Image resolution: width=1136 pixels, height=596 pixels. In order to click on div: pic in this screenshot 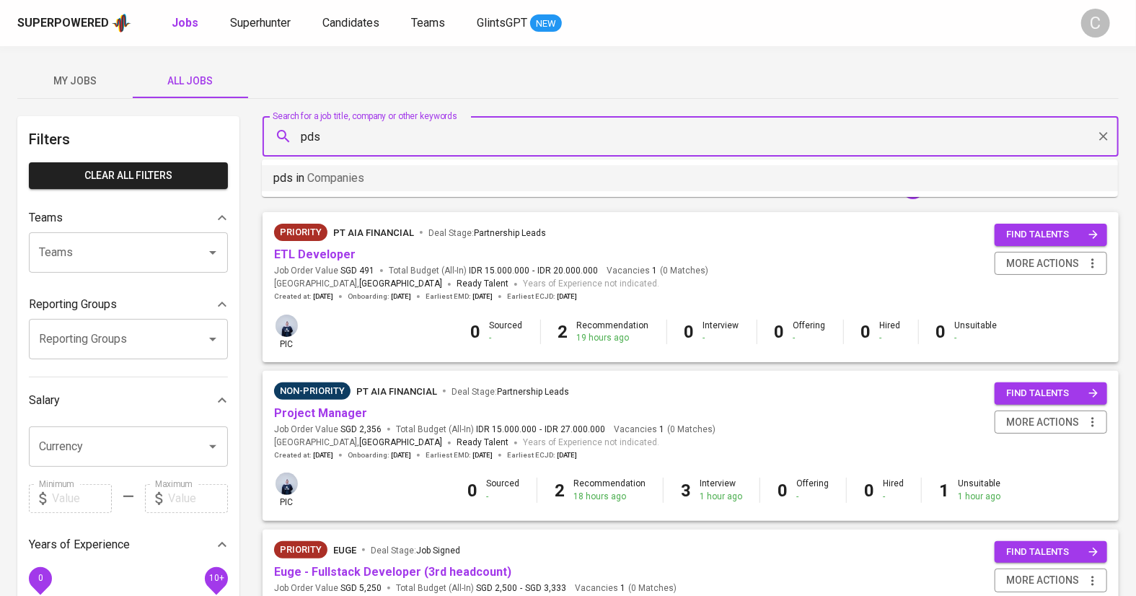, I will do `click(286, 332)`.